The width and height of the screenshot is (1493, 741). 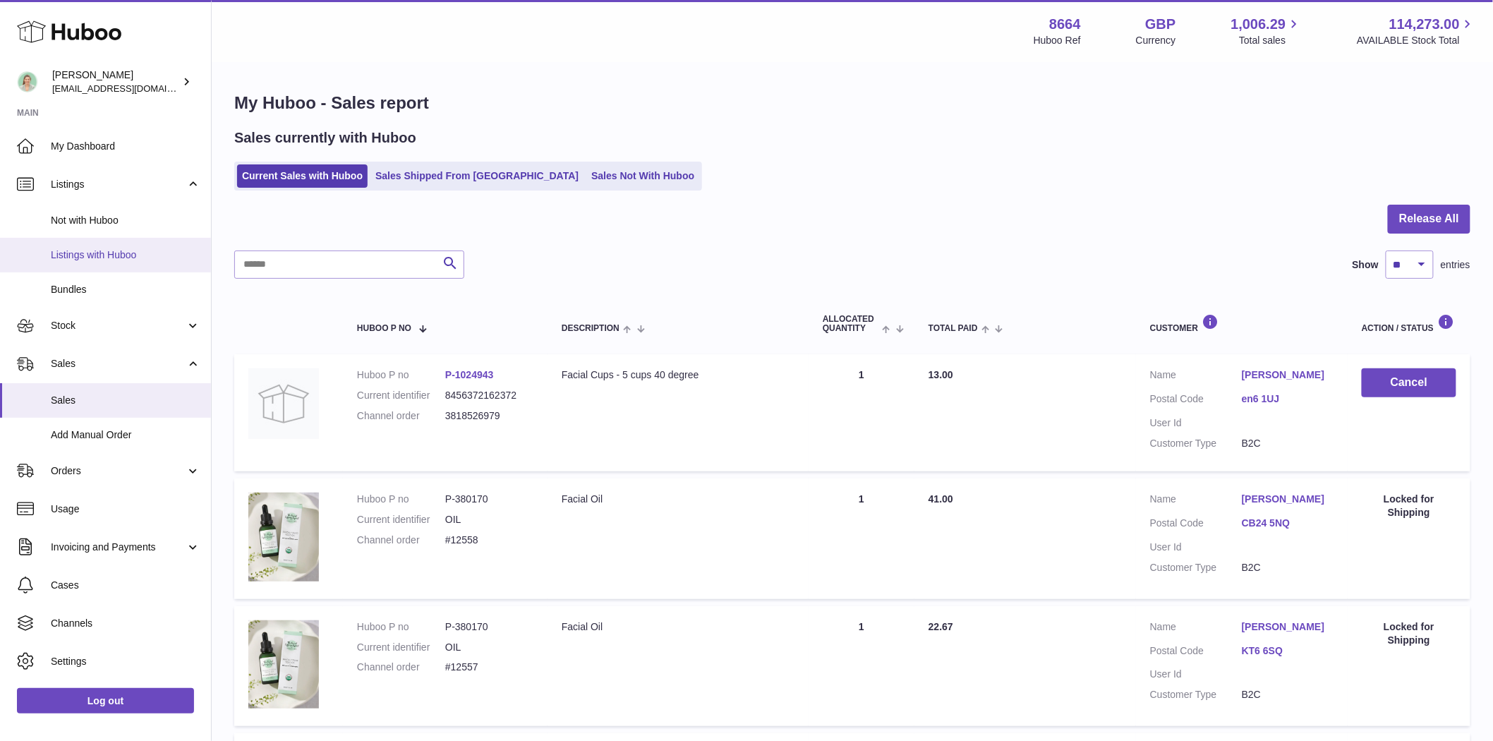 What do you see at coordinates (1259, 24) in the screenshot?
I see `span: 1,006.29` at bounding box center [1259, 24].